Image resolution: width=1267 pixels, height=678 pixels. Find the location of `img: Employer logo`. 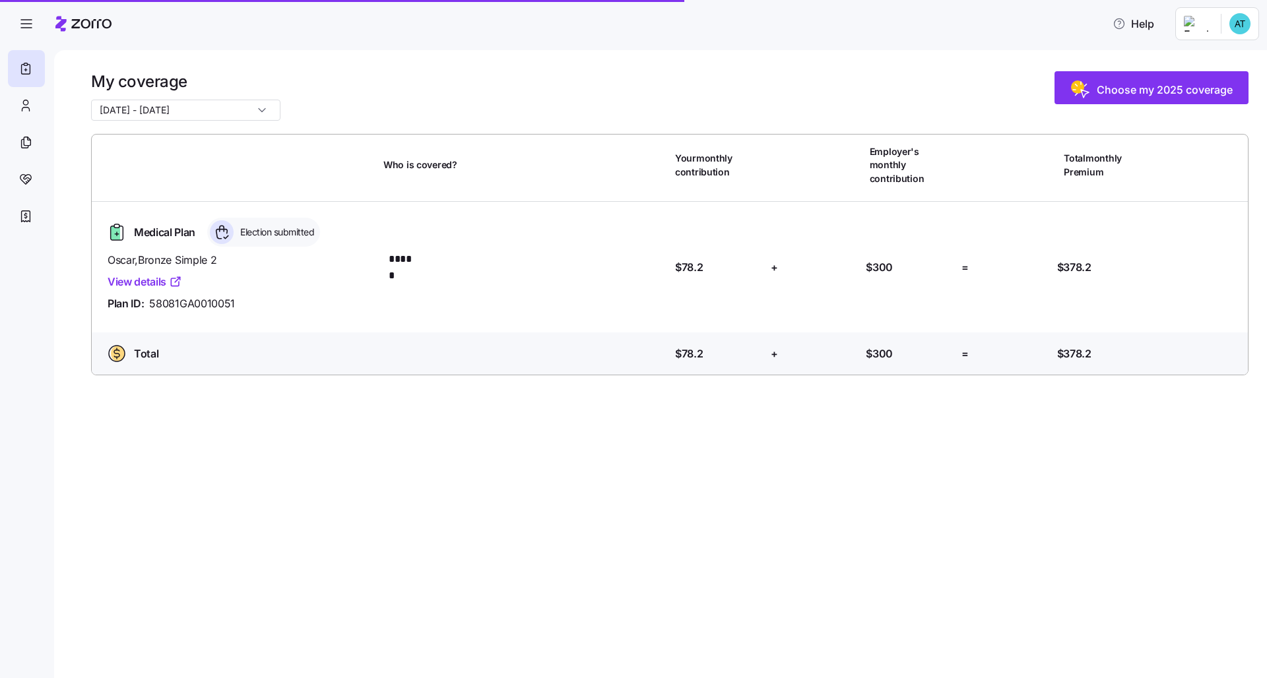

img: Employer logo is located at coordinates (1197, 24).